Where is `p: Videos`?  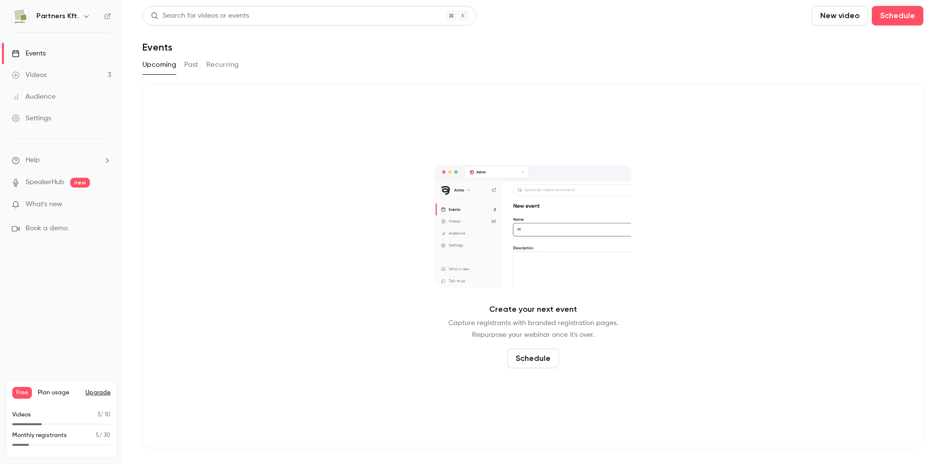 p: Videos is located at coordinates (22, 415).